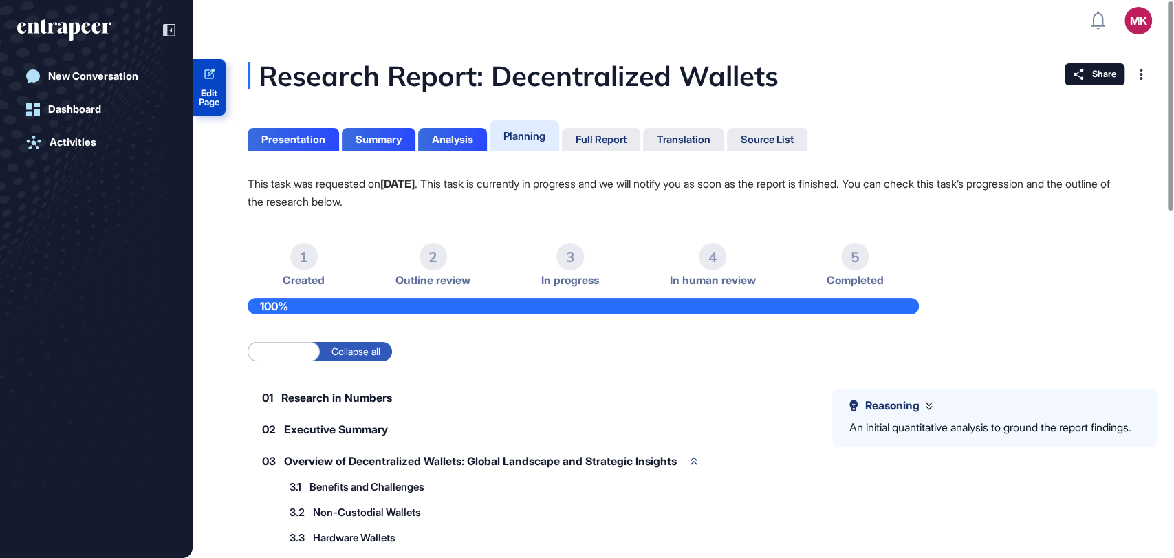 Image resolution: width=1174 pixels, height=558 pixels. What do you see at coordinates (269, 461) in the screenshot?
I see `span: 03` at bounding box center [269, 461].